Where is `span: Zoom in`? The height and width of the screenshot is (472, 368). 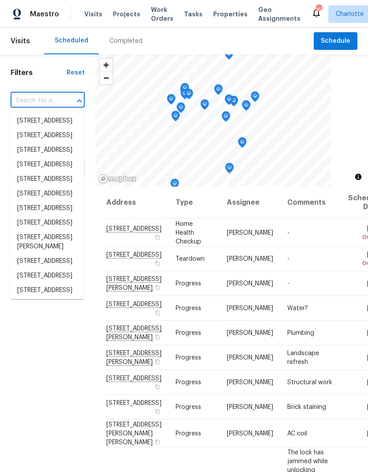 span: Zoom in is located at coordinates (106, 65).